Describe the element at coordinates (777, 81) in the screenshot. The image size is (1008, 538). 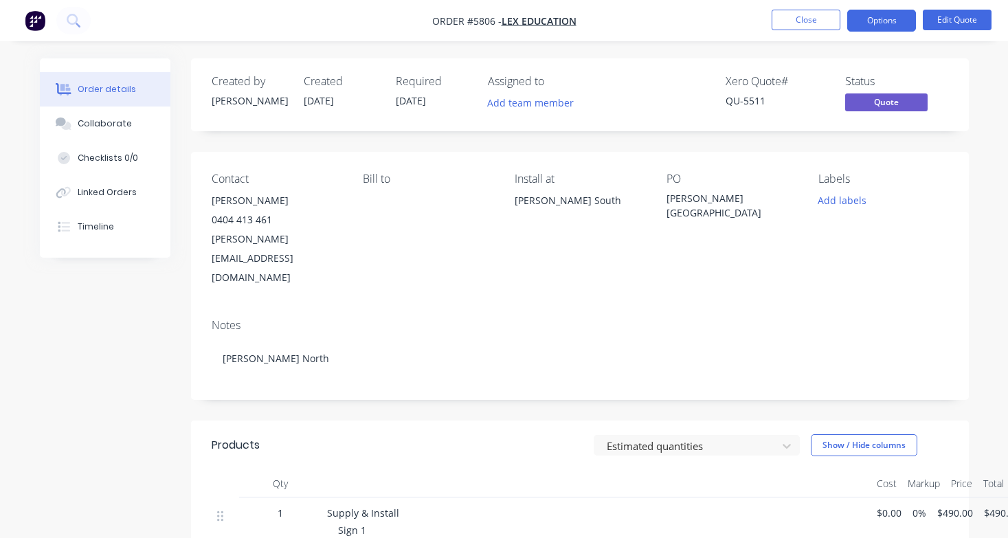
I see `div: Xero Quote #` at that location.